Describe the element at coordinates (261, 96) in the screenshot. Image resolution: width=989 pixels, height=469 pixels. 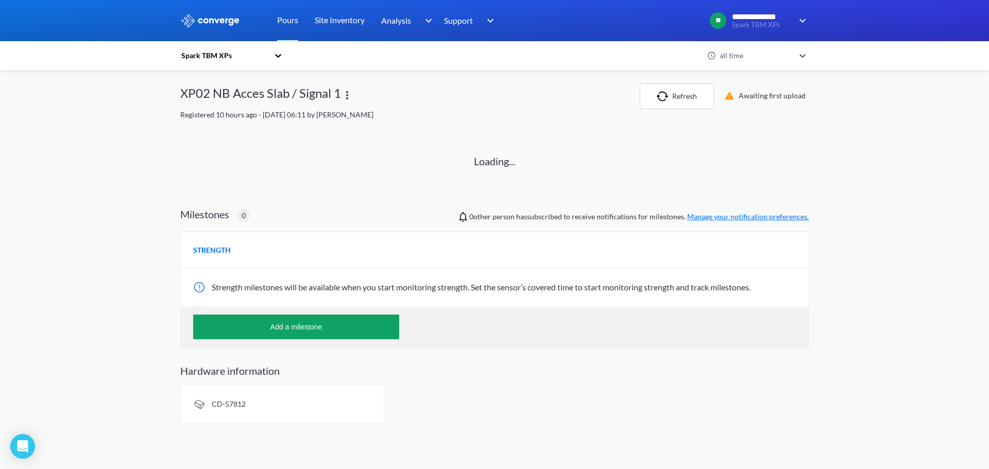
I see `div: XP02 NB Acces Slab / Signal 1` at that location.